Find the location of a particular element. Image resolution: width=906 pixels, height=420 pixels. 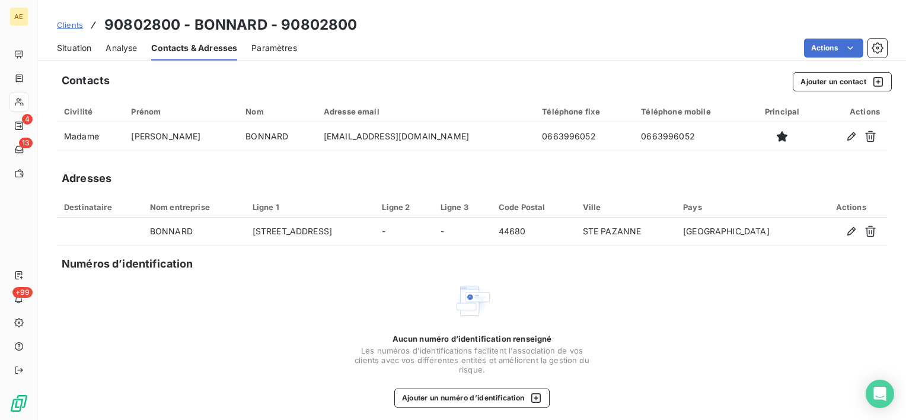

td: Madame is located at coordinates (90, 136).